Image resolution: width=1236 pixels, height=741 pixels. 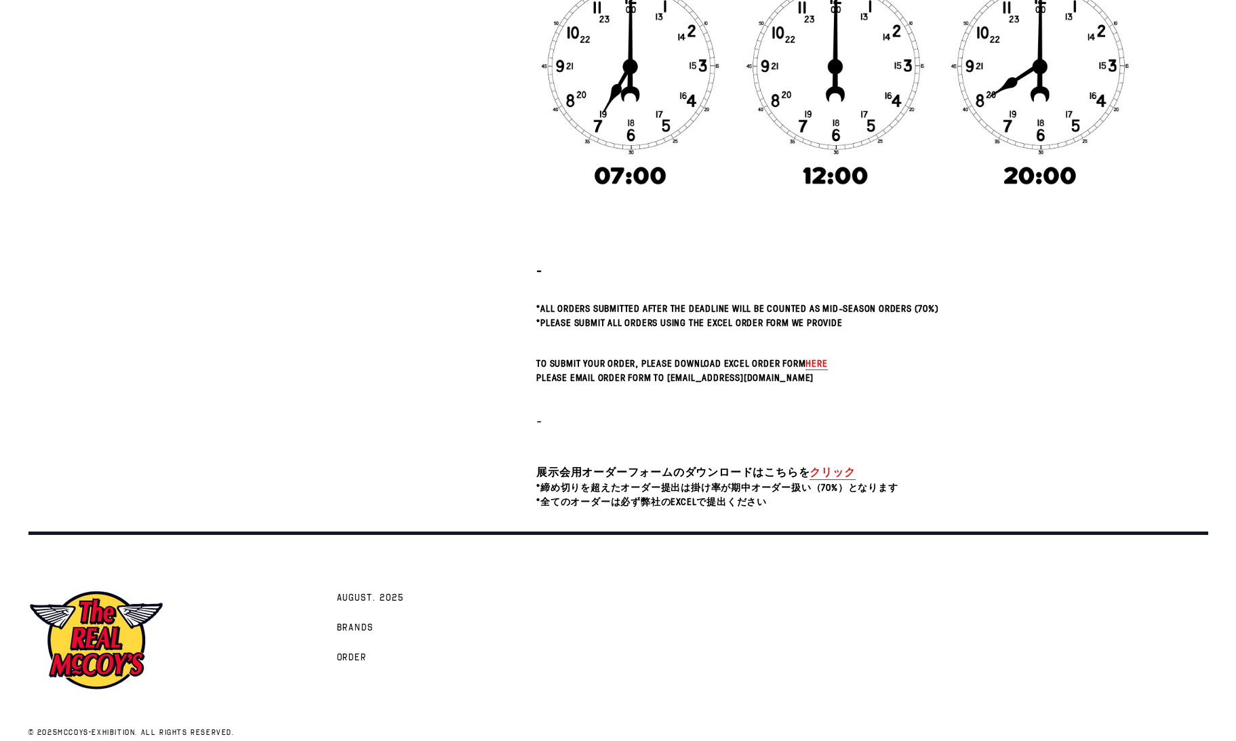 What do you see at coordinates (689, 322) in the screenshot?
I see `span: *Please submit all orders using the Excel Order Form we provide` at bounding box center [689, 322].